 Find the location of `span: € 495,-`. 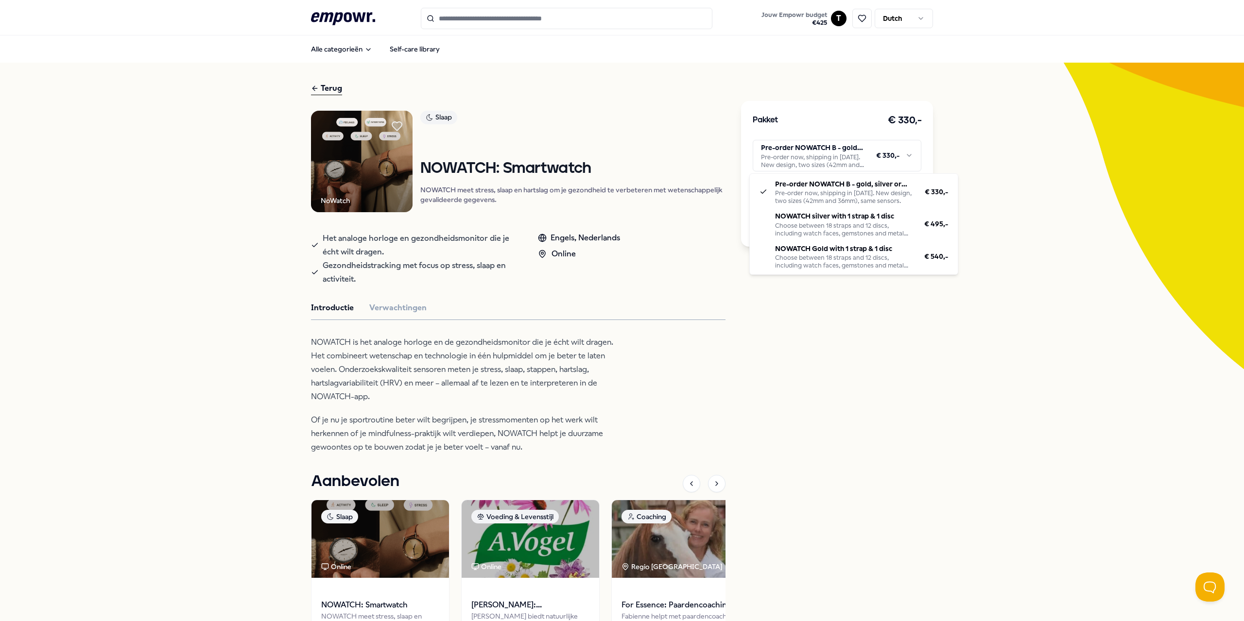

span: € 495,- is located at coordinates (936, 224).